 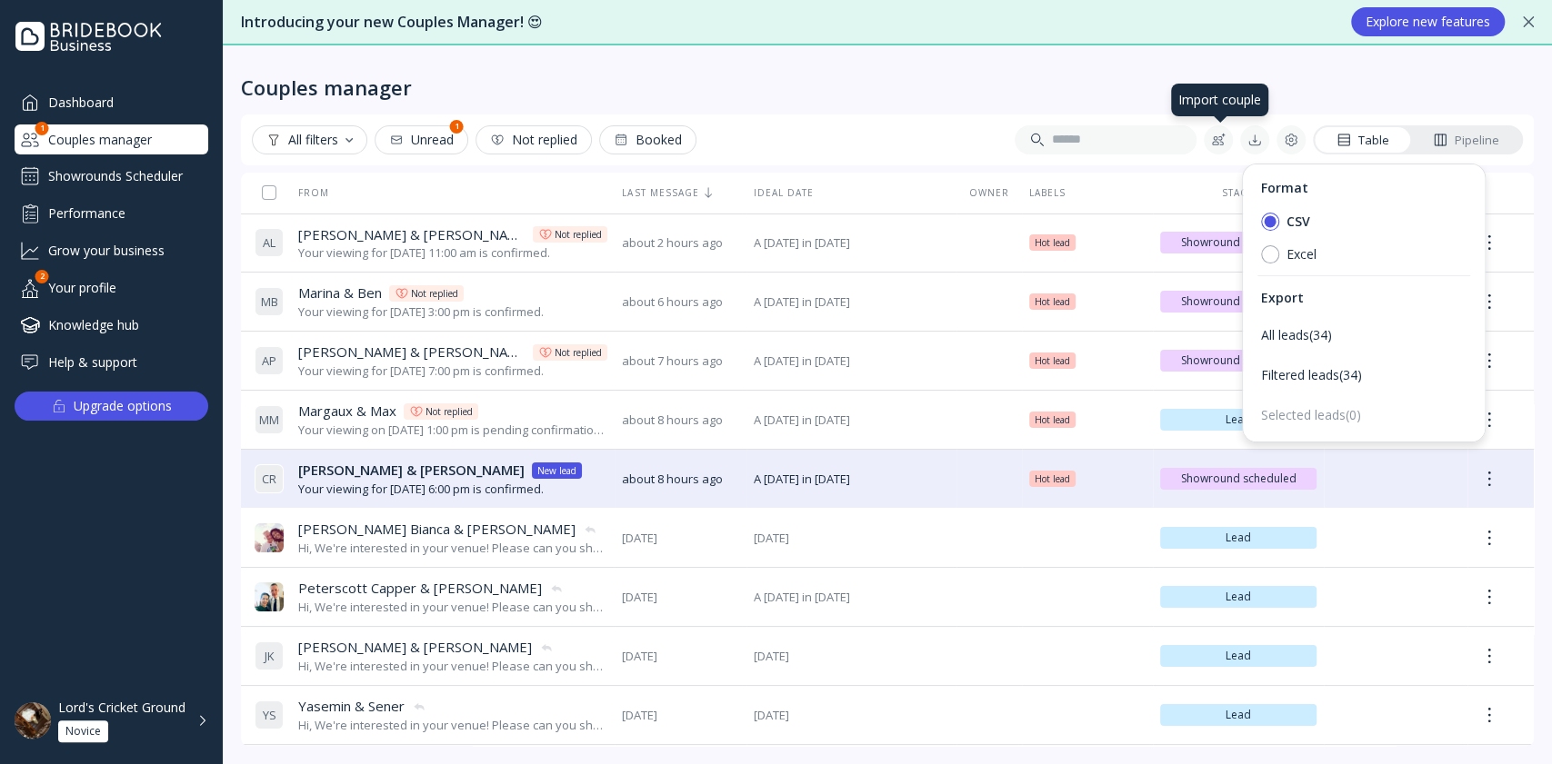 What do you see at coordinates (1427, 22) in the screenshot?
I see `button: Explore new features` at bounding box center [1427, 22].